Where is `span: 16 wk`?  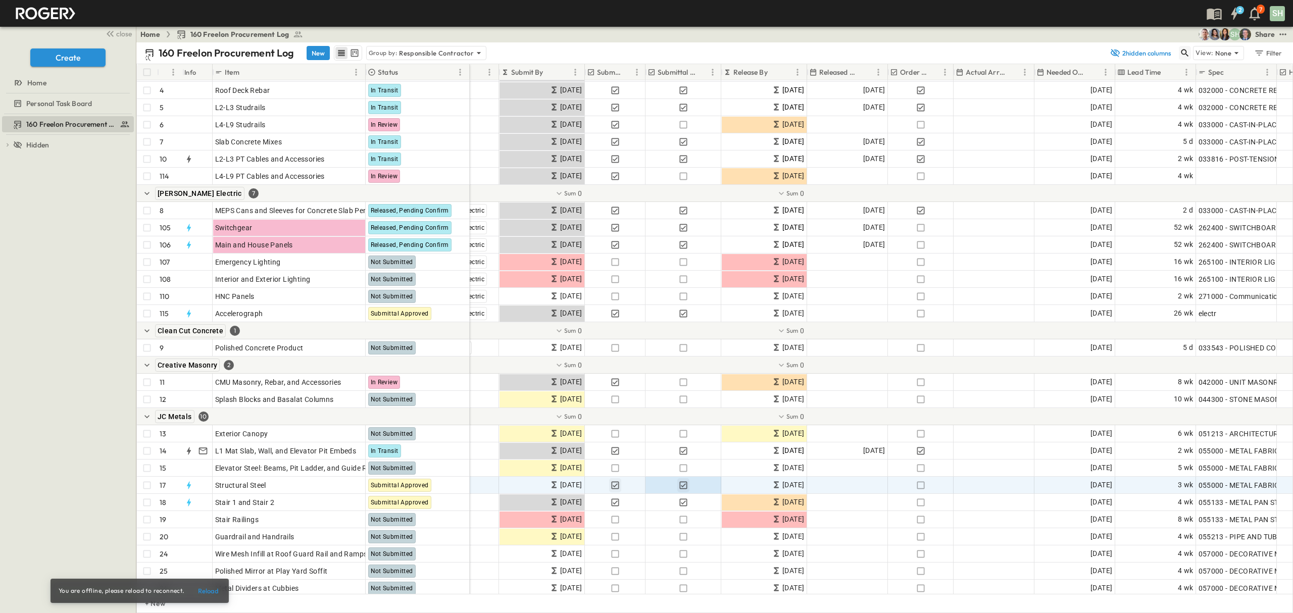 span: 16 wk is located at coordinates (1183, 279).